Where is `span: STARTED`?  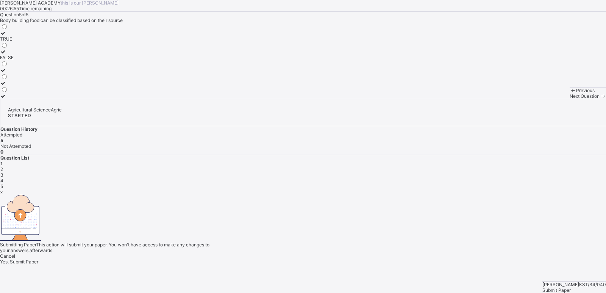 span: STARTED is located at coordinates (20, 115).